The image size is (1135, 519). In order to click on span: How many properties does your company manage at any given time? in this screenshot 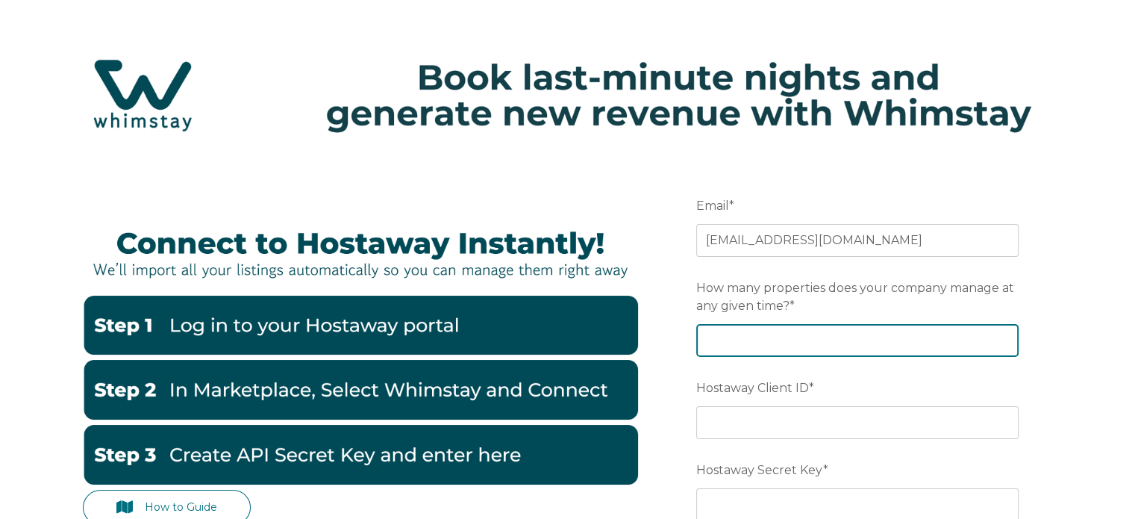, I will do `click(855, 296)`.